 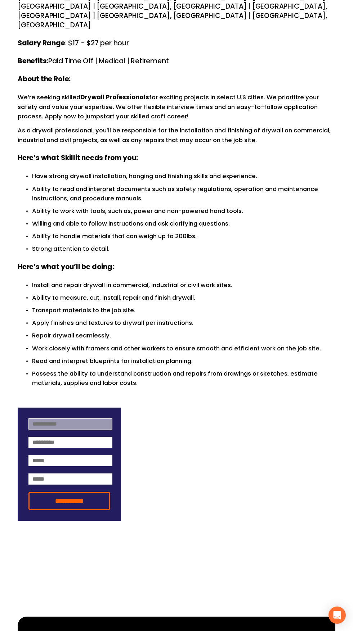 I want to click on h4: : $17 - $27 per hour, so click(x=176, y=43).